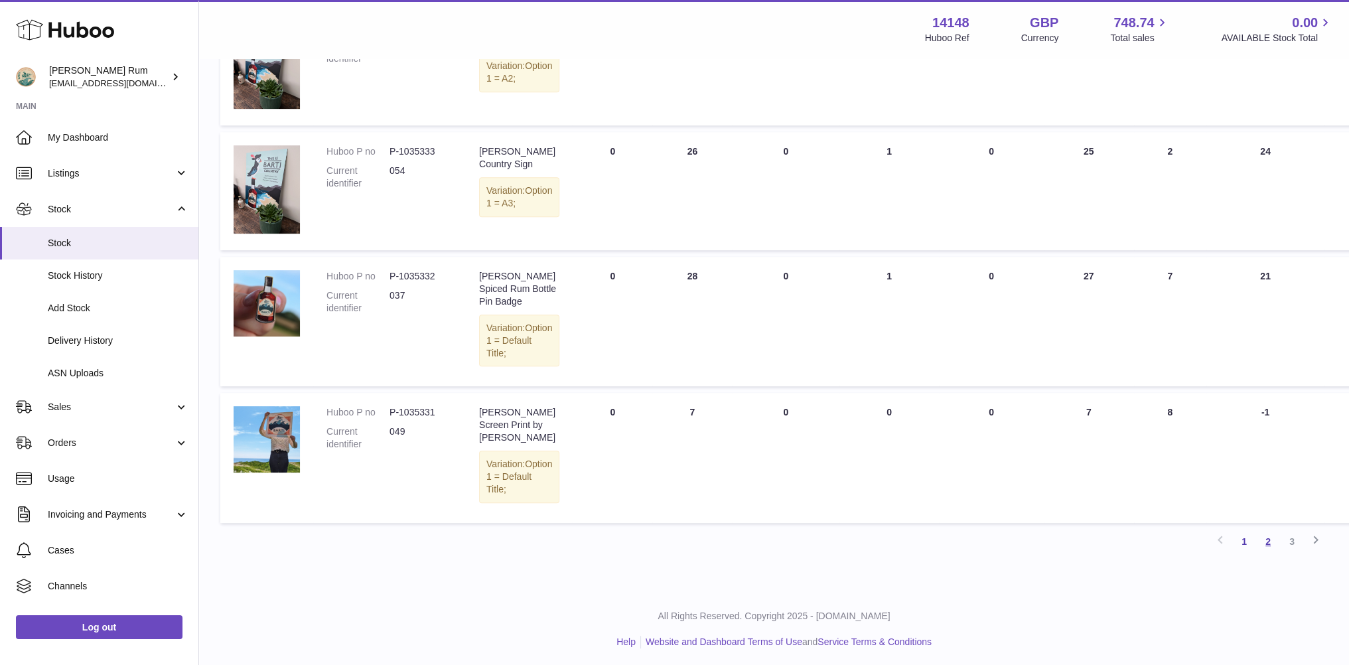  What do you see at coordinates (875, 642) in the screenshot?
I see `a: Service Terms & Conditions` at bounding box center [875, 642].